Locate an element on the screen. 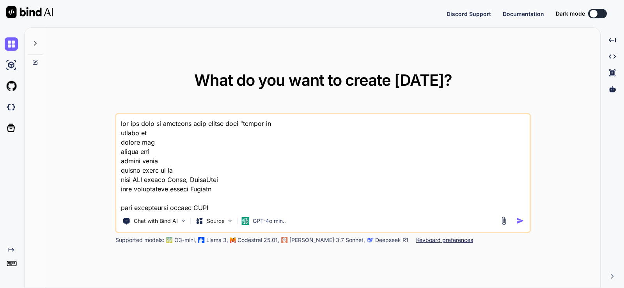  p: Supported models: is located at coordinates (140, 240).